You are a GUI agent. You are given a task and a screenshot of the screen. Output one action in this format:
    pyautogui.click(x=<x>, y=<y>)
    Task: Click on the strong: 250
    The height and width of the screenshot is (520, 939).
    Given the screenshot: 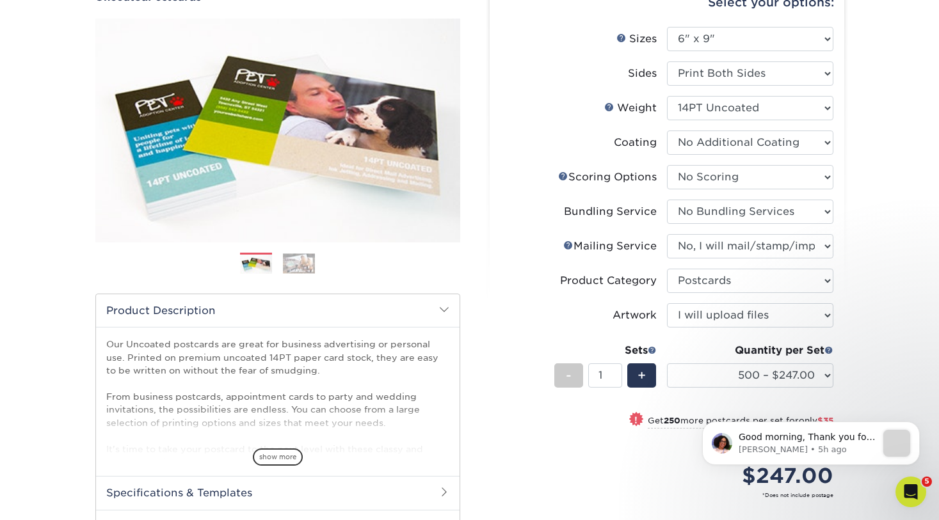 What is the action you would take?
    pyautogui.click(x=672, y=421)
    